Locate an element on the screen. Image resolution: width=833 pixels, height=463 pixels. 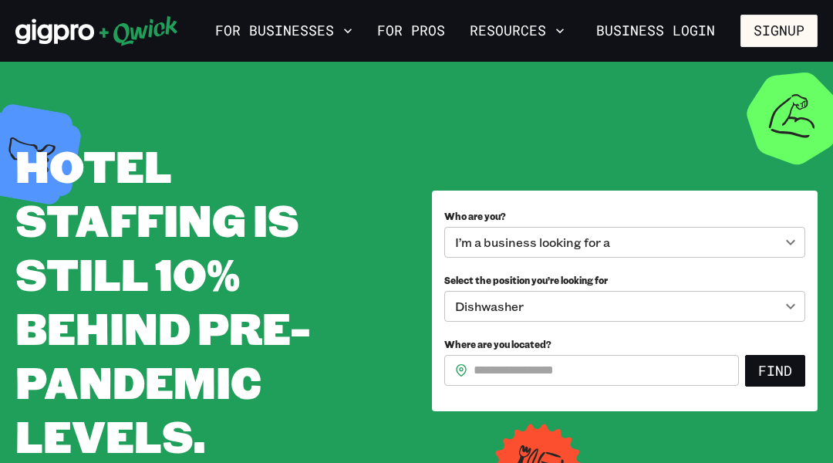
button: Signup is located at coordinates (779, 31).